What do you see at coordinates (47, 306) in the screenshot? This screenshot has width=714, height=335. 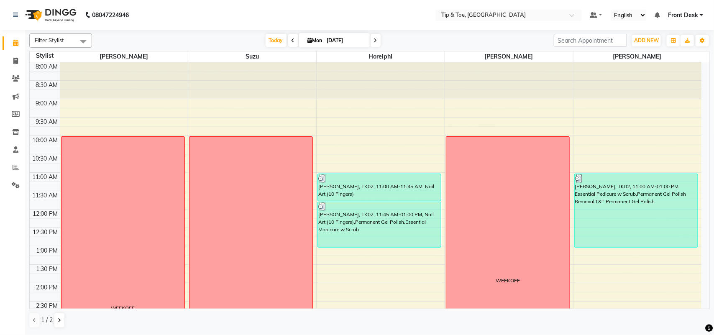 I see `div: 2:30 PM` at bounding box center [47, 306].